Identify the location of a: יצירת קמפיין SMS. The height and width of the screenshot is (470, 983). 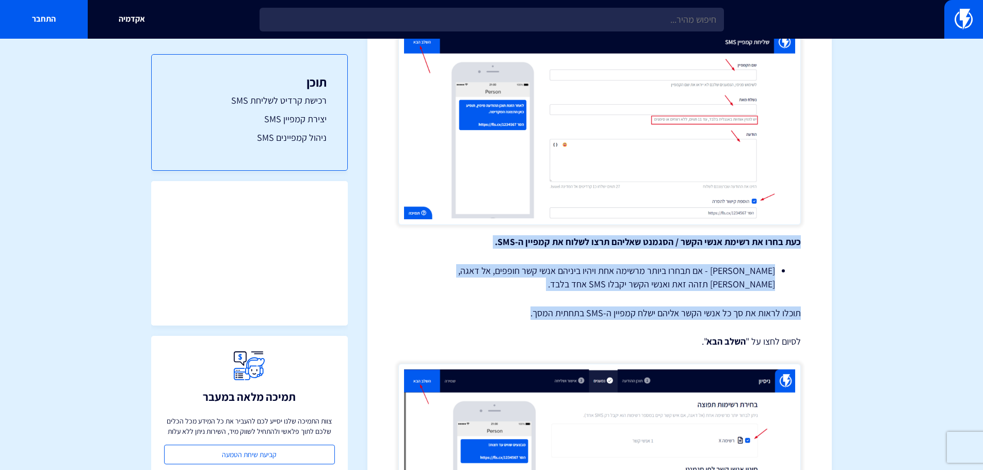
(249, 119).